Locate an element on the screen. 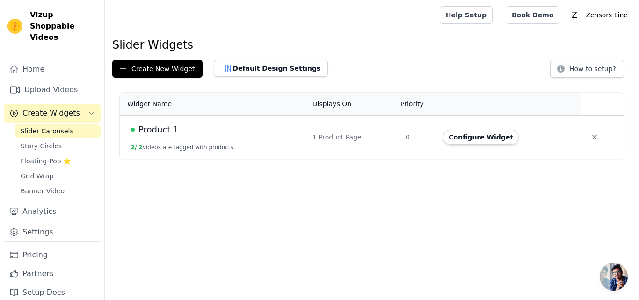 The height and width of the screenshot is (300, 639). a: Help Setup is located at coordinates (466, 15).